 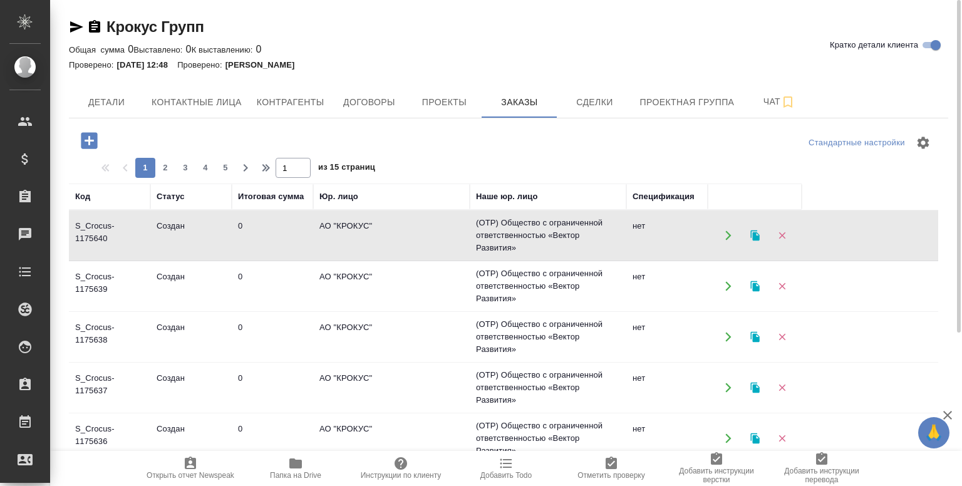 What do you see at coordinates (110, 236) in the screenshot?
I see `td: S_Crocus-1175640` at bounding box center [110, 236].